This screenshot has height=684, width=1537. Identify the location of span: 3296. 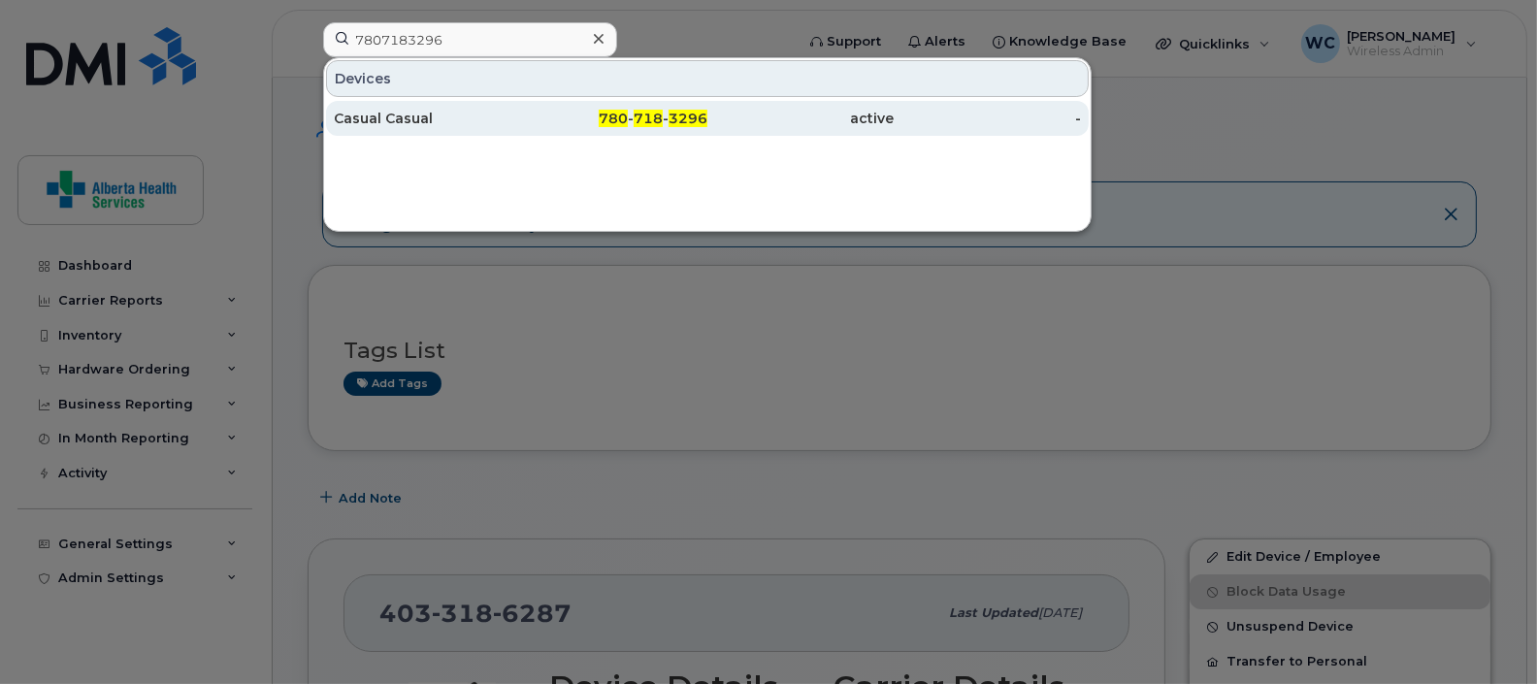
(688, 118).